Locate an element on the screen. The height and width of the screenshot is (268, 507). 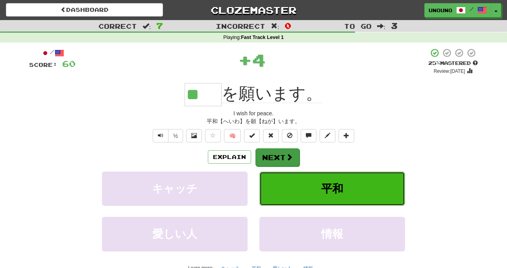
span: Score: is located at coordinates (43, 65).